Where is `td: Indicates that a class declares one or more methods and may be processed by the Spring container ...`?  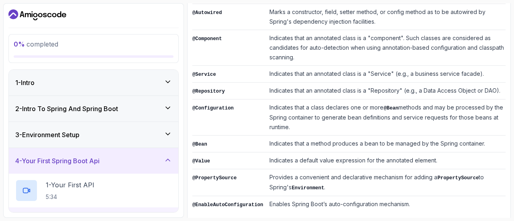 td: Indicates that a class declares one or more methods and may be processed by the Spring container ... is located at coordinates (386, 118).